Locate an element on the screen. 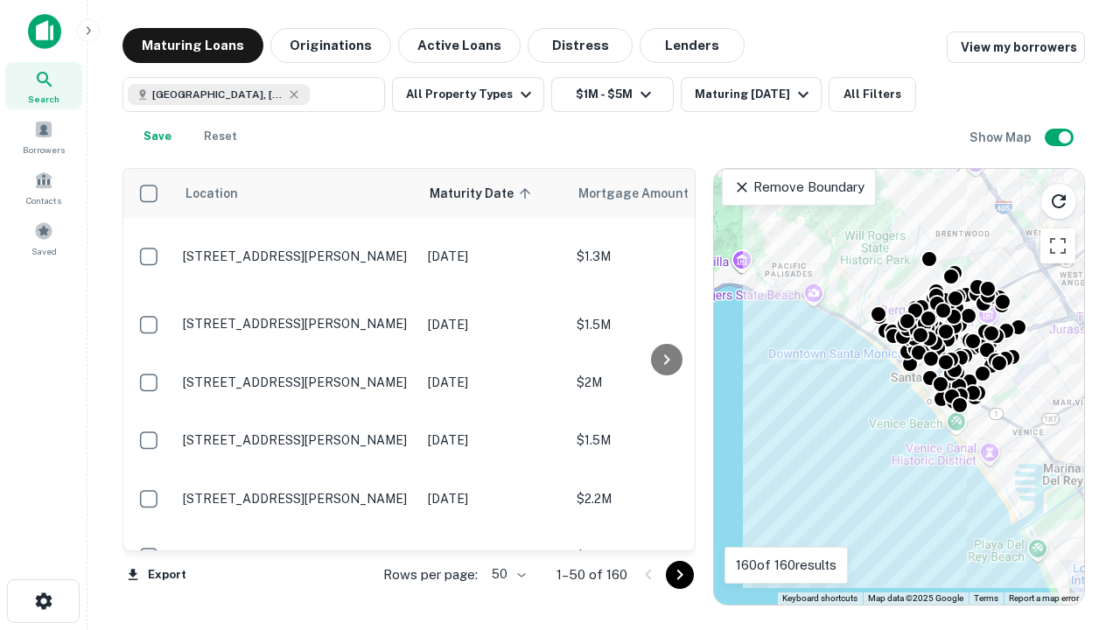  th: Maturity Date is located at coordinates (494, 193).